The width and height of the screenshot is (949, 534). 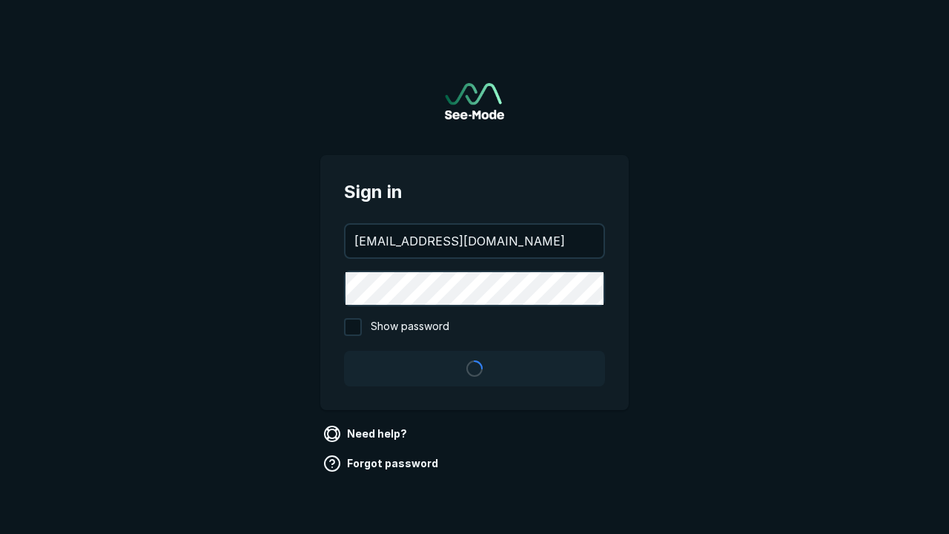 What do you see at coordinates (410, 327) in the screenshot?
I see `span: Show password` at bounding box center [410, 327].